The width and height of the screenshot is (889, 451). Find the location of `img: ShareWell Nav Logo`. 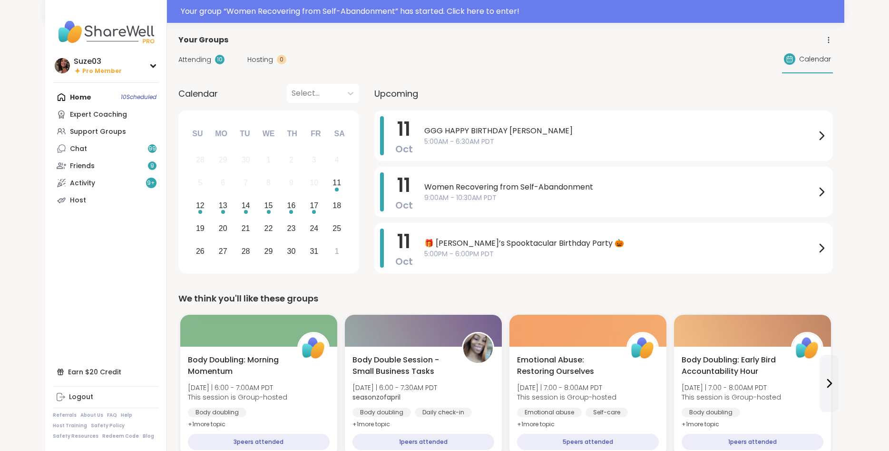

img: ShareWell Nav Logo is located at coordinates (106, 32).